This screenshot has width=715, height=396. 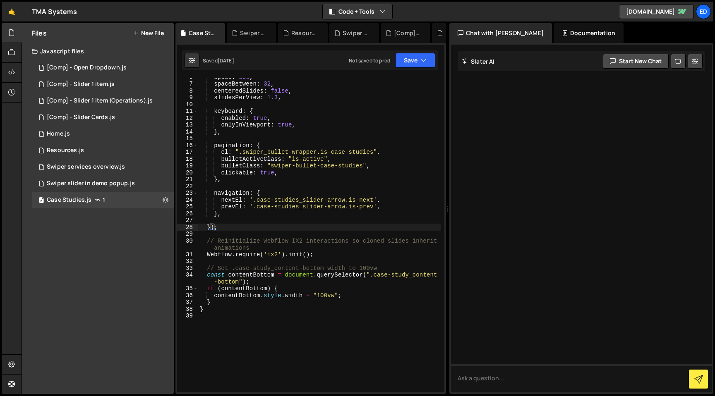 I want to click on div: 23, so click(x=187, y=193).